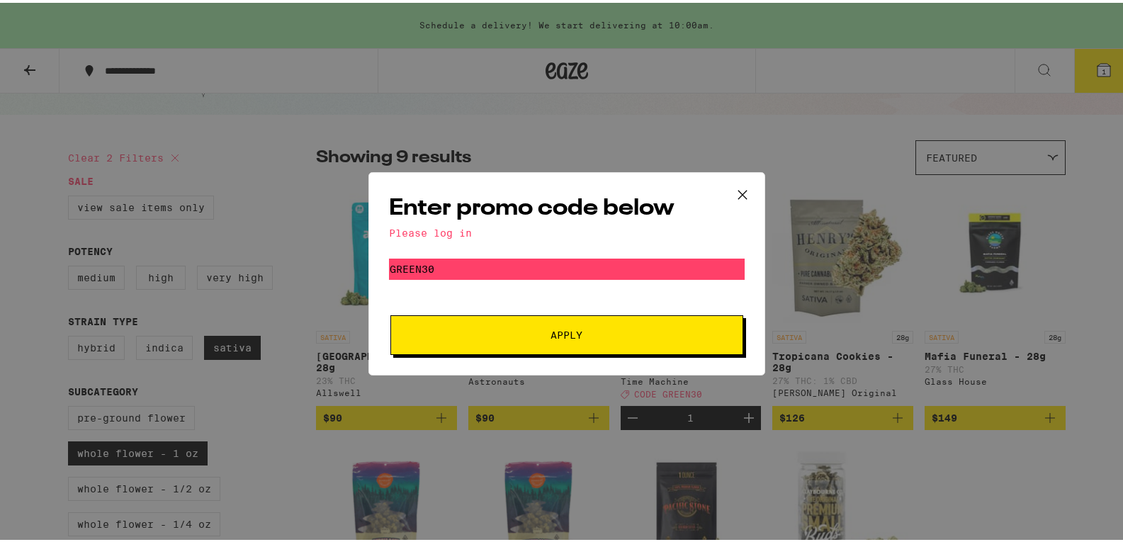  I want to click on span: Hi. Need any help?, so click(55, 16).